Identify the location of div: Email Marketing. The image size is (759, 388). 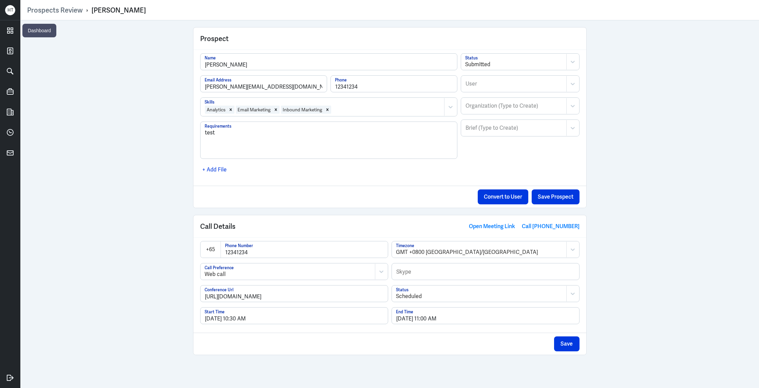
(254, 110).